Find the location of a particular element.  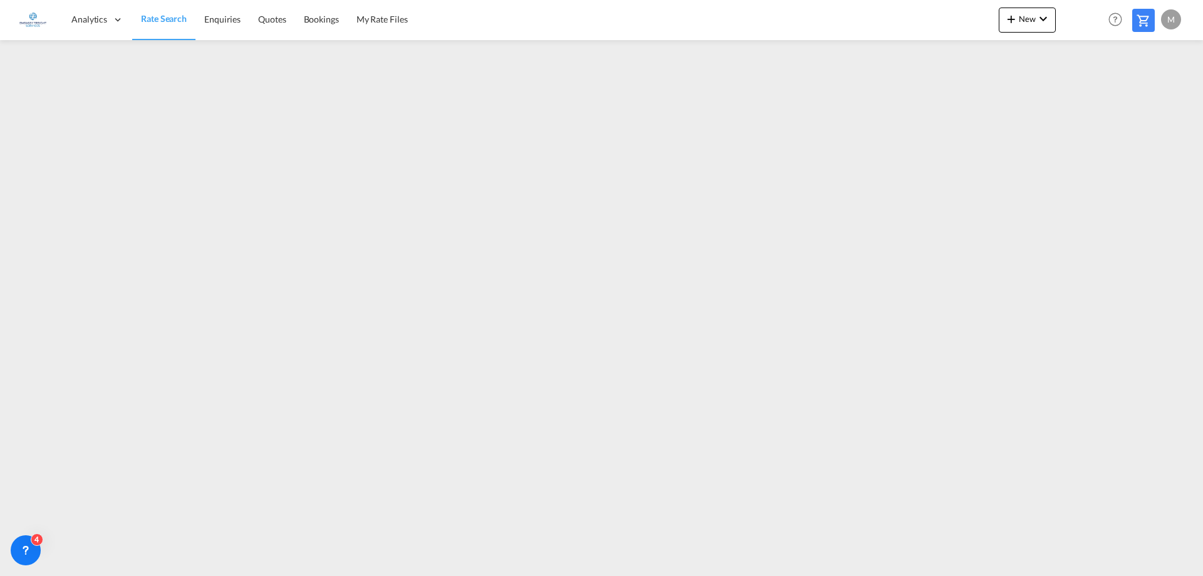

span: Enquiries is located at coordinates (222, 19).